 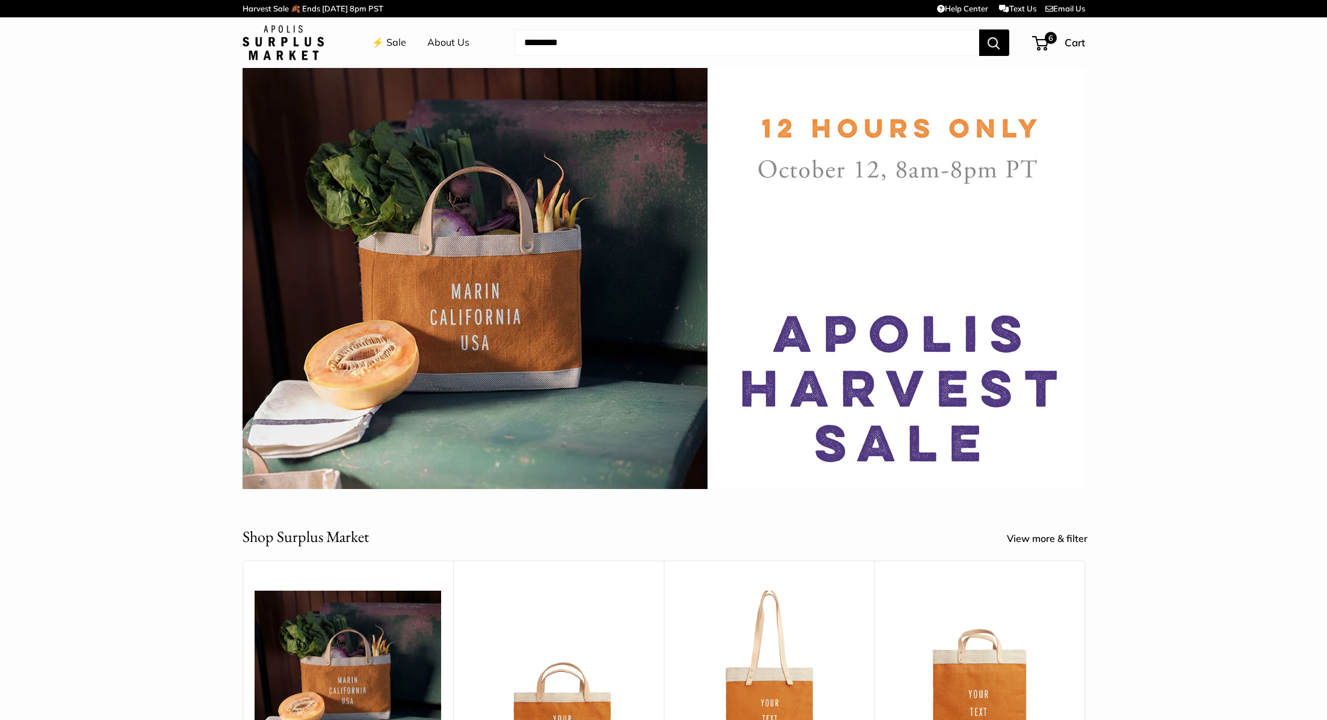 What do you see at coordinates (1054, 539) in the screenshot?
I see `a: View more & filter` at bounding box center [1054, 539].